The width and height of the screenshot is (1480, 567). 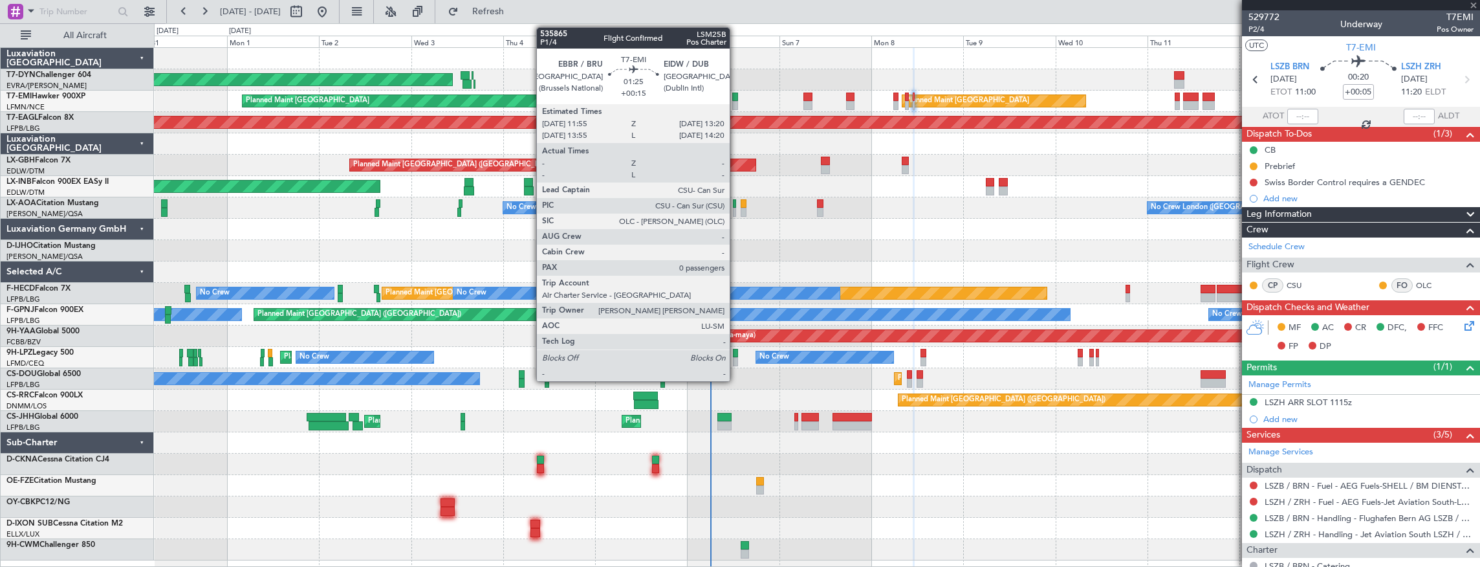 What do you see at coordinates (20, 417) in the screenshot?
I see `span: CS-JHH` at bounding box center [20, 417].